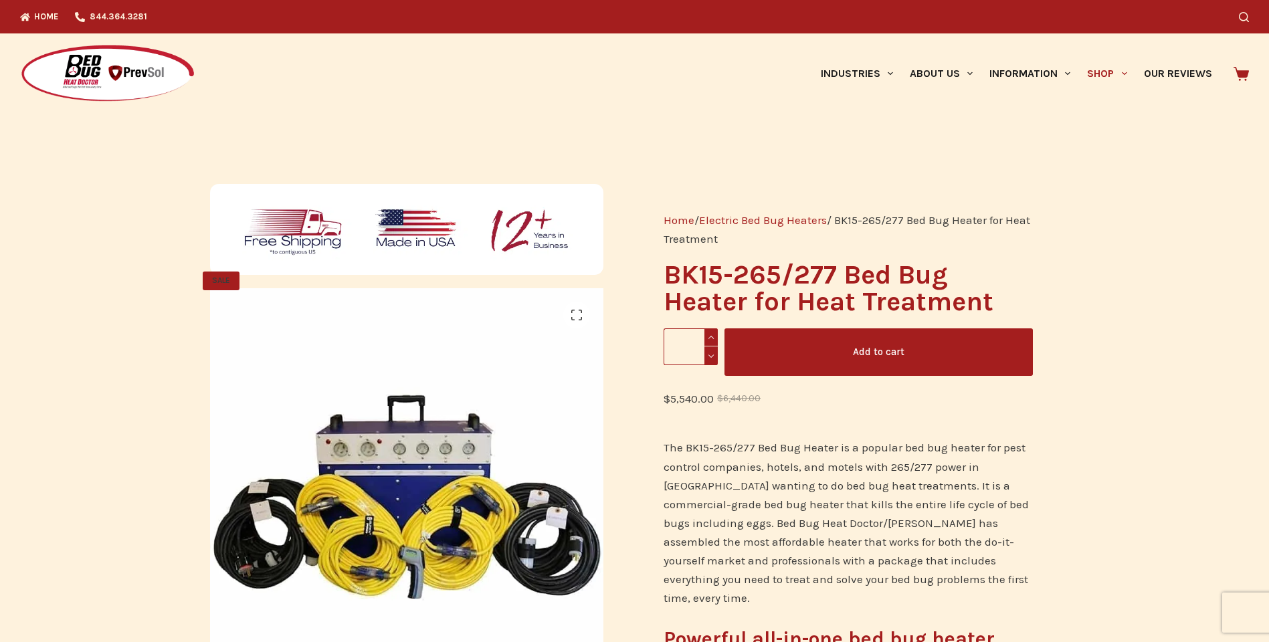  I want to click on bdi: 5,540.00, so click(688, 399).